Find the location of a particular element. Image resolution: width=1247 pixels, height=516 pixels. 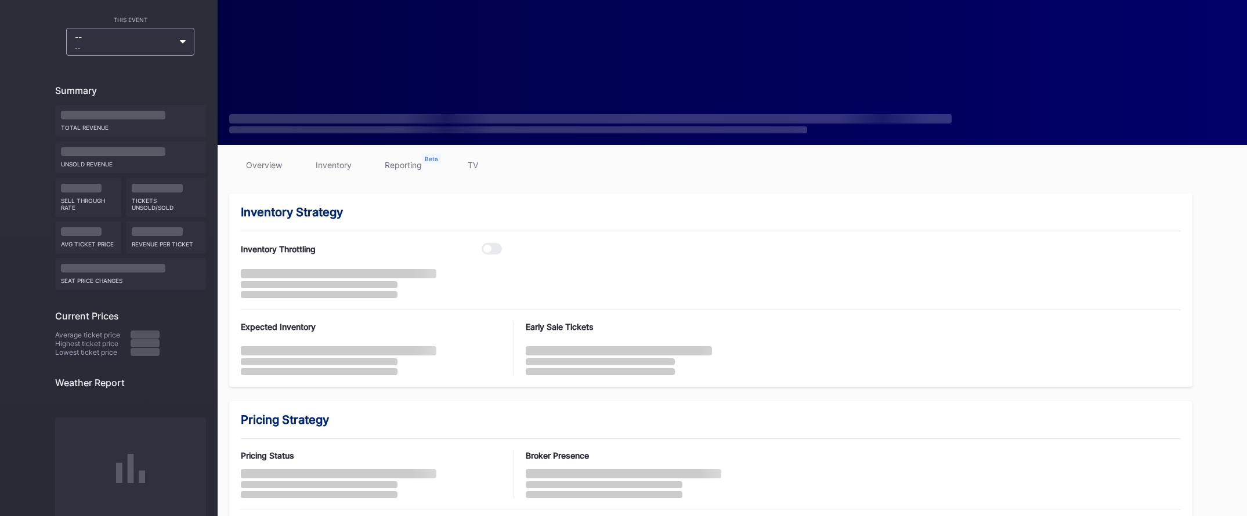

div: Weather Report is located at coordinates (131, 383).